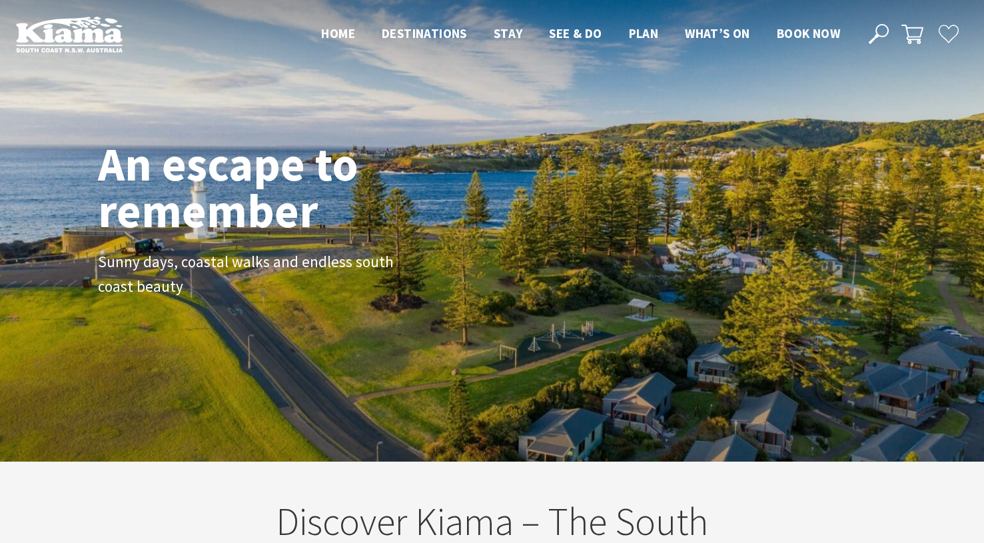  Describe the element at coordinates (425, 33) in the screenshot. I see `span: Destinations` at that location.